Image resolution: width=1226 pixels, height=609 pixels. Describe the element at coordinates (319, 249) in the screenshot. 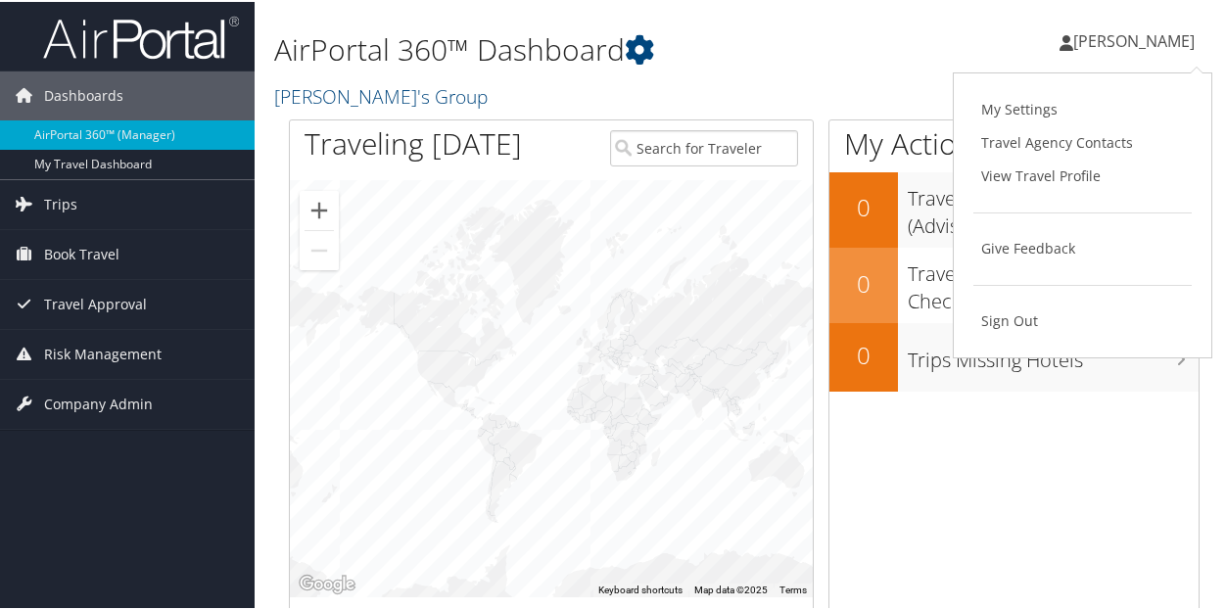

I see `button: Zoom out` at that location.